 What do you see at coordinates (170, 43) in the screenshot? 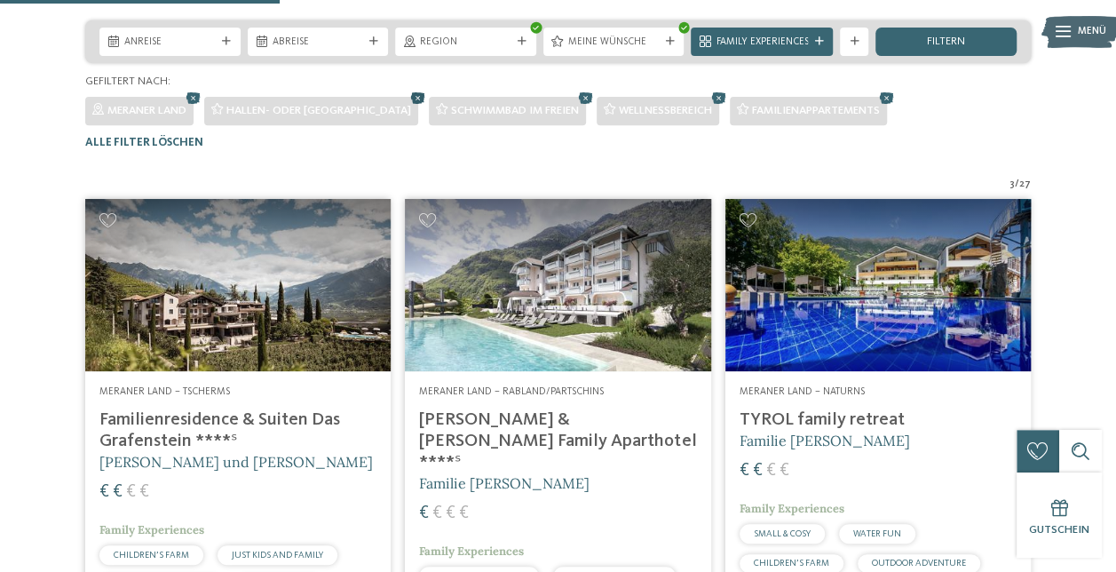
I see `span: Anreise` at bounding box center [170, 43].